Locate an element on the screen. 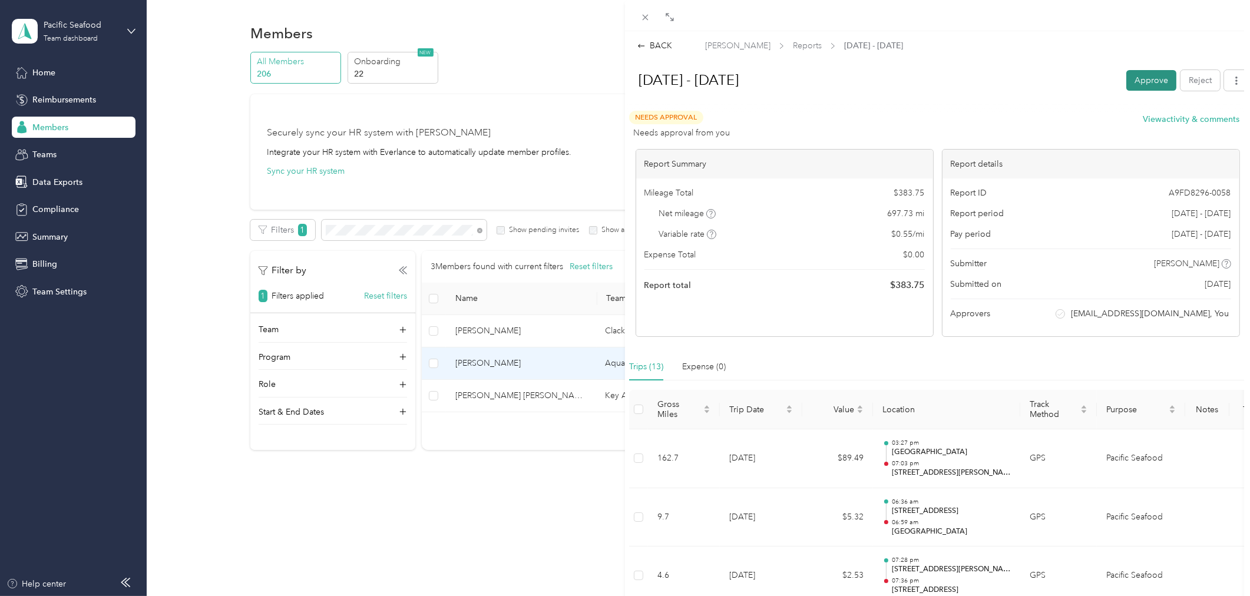 This screenshot has height=596, width=1250. span: A9FD8296-0058 is located at coordinates (1200, 193).